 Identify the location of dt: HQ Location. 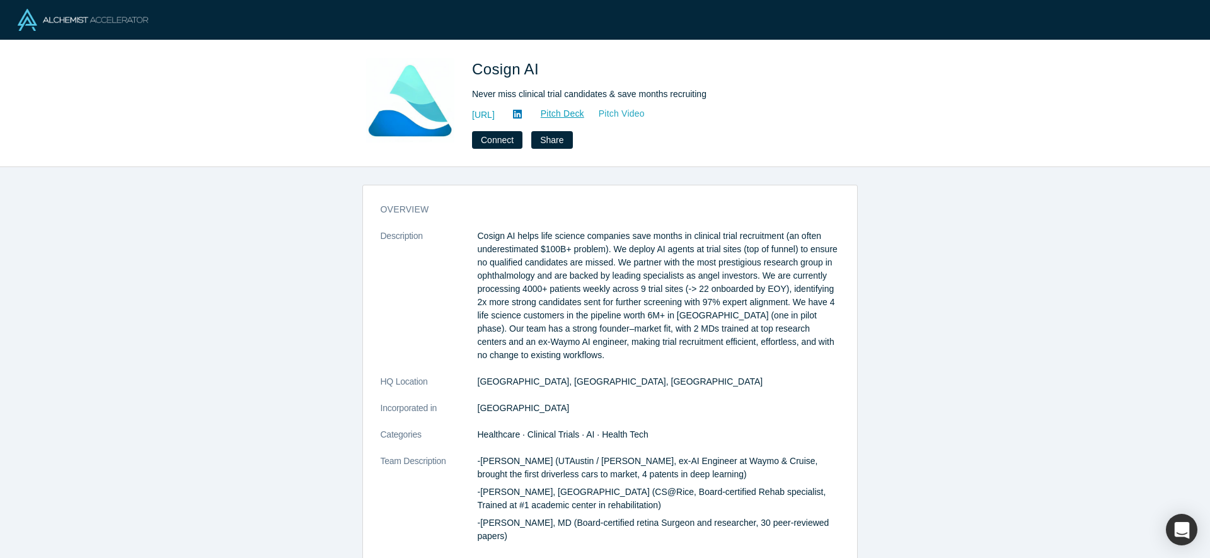
(429, 388).